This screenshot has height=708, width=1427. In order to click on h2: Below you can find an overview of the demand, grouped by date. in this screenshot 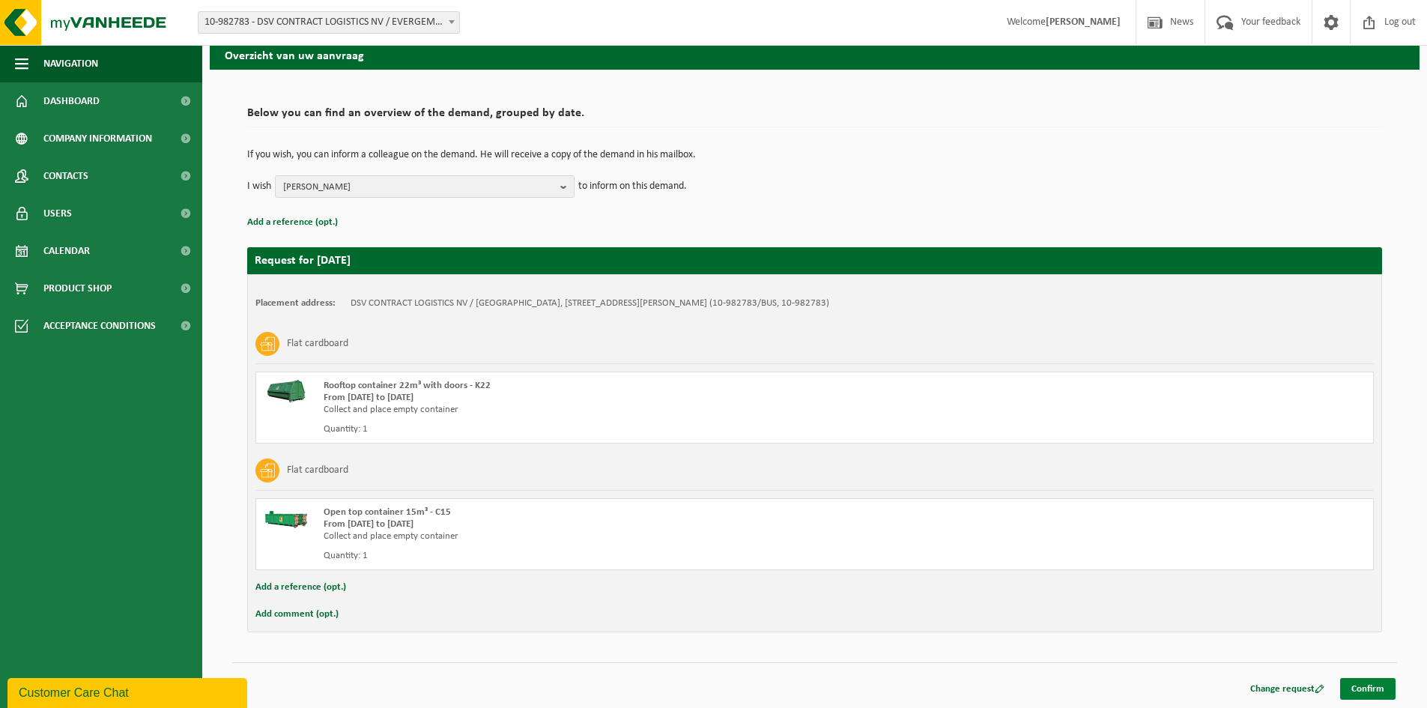, I will do `click(814, 117)`.